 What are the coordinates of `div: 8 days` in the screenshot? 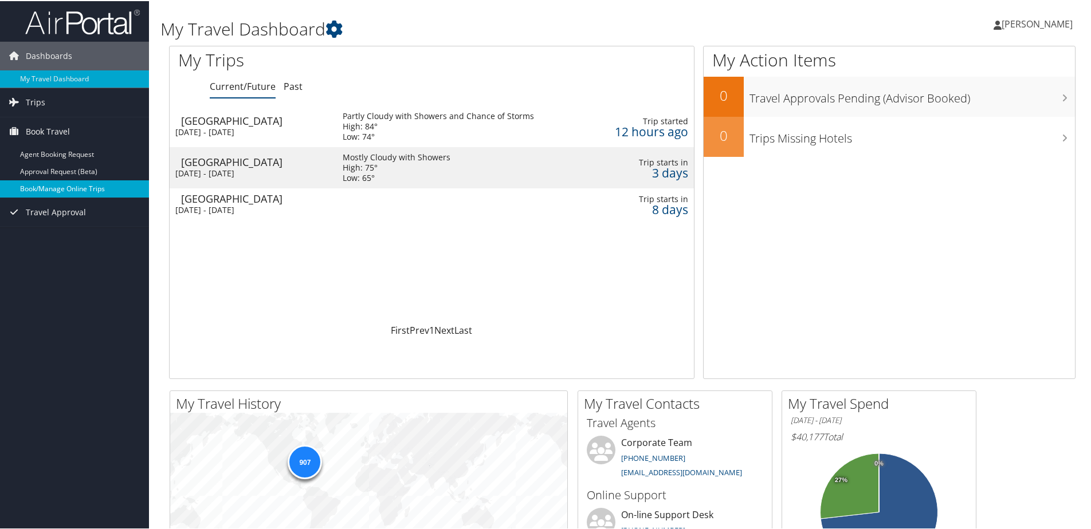 It's located at (644, 209).